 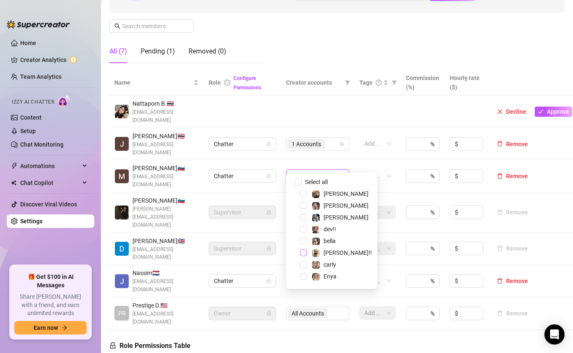 What do you see at coordinates (165, 273) in the screenshot?
I see `span: Nassim 🇳🇱` at bounding box center [165, 273].